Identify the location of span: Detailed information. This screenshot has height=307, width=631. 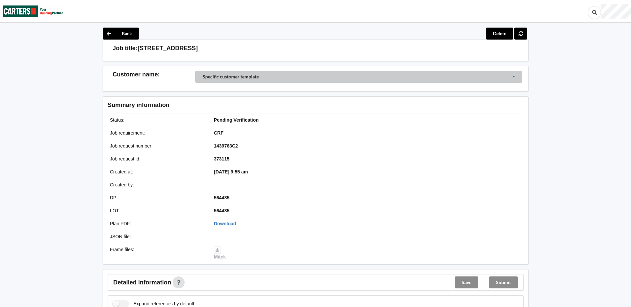
(142, 283).